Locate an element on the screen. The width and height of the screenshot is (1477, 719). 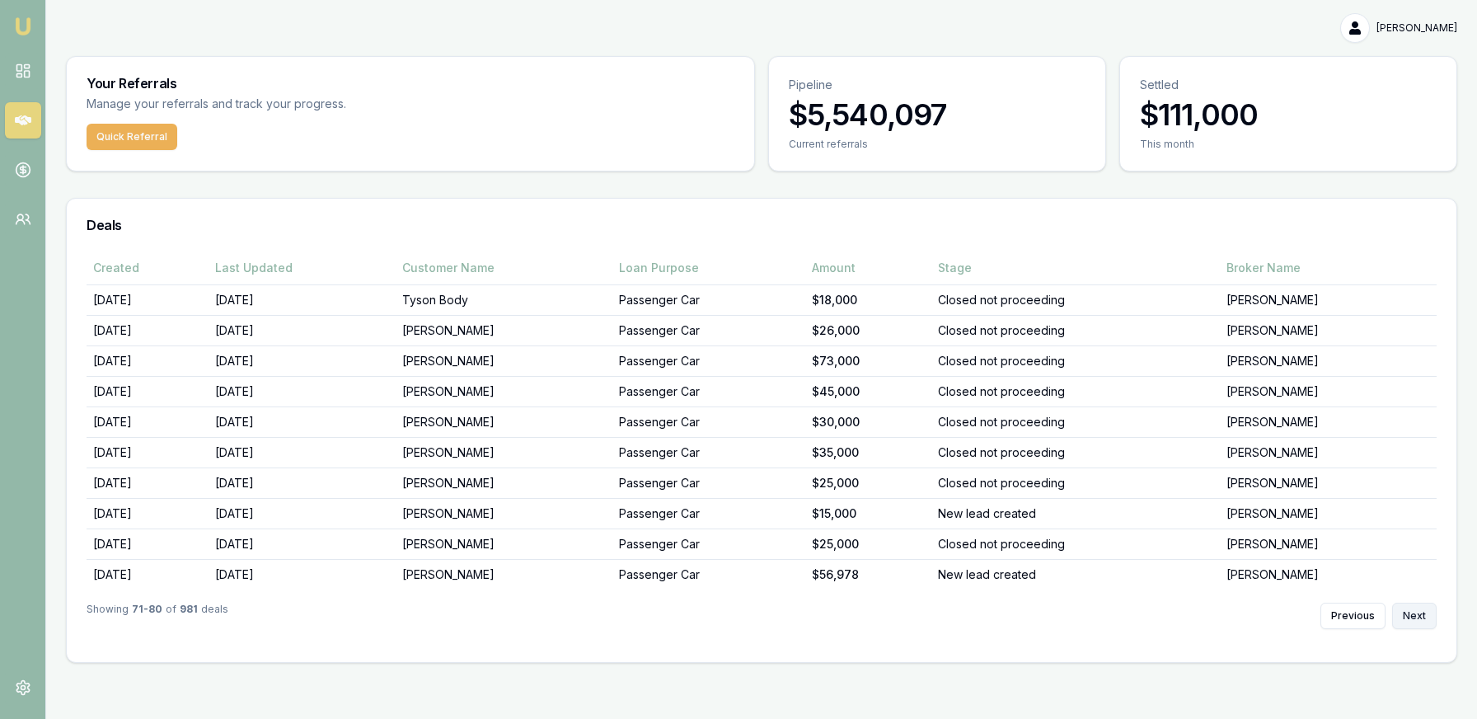
div: Loan Purpose is located at coordinates (709, 268).